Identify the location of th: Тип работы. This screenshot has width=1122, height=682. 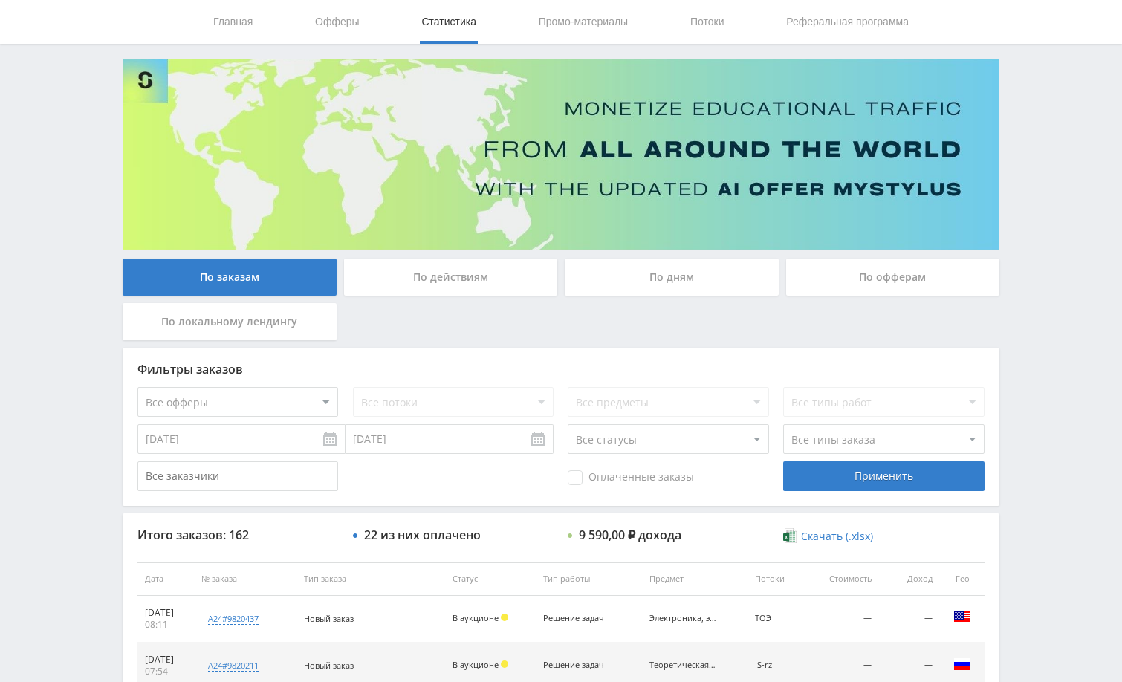
(589, 579).